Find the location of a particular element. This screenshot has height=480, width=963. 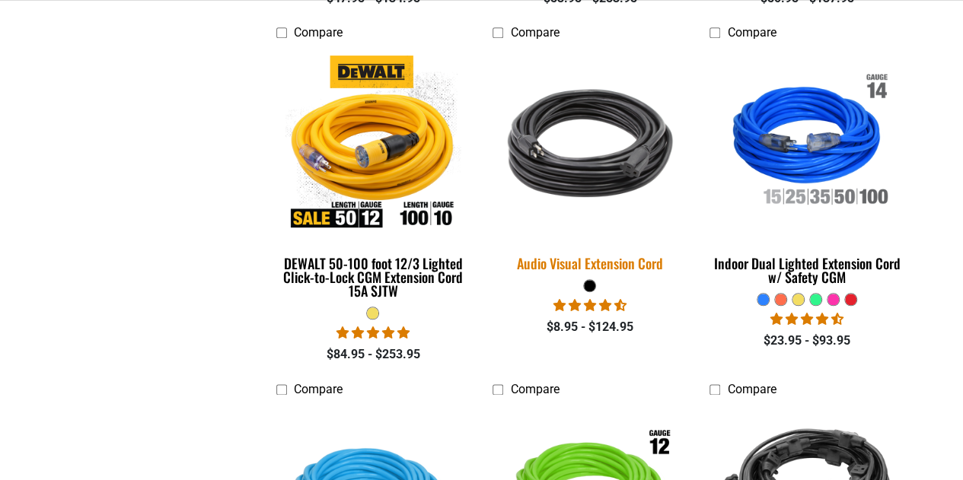

a: black Audio Visual Extension Cord is located at coordinates (589, 164).